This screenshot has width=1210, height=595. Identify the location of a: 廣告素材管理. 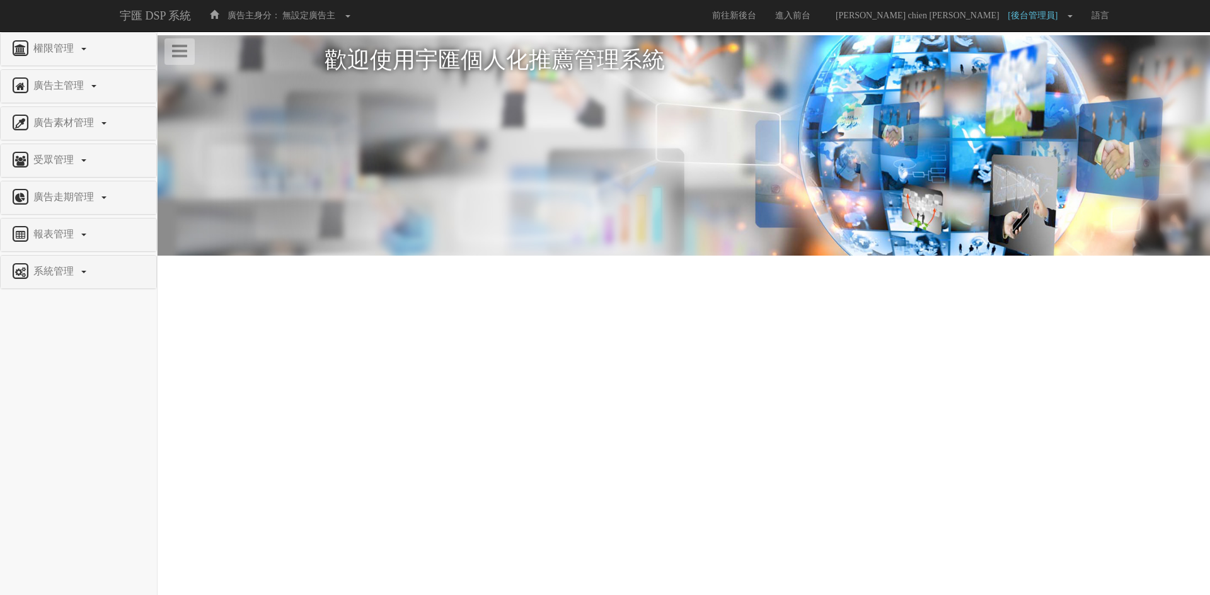
(78, 123).